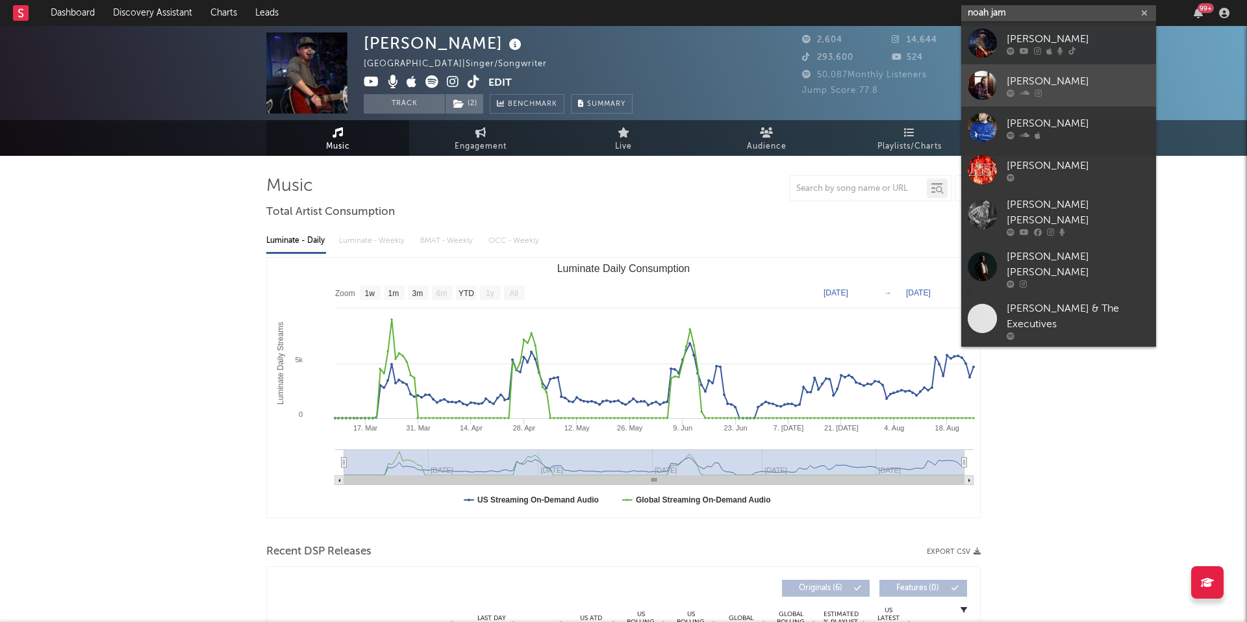 Image resolution: width=1247 pixels, height=622 pixels. What do you see at coordinates (338, 147) in the screenshot?
I see `span: Music` at bounding box center [338, 147].